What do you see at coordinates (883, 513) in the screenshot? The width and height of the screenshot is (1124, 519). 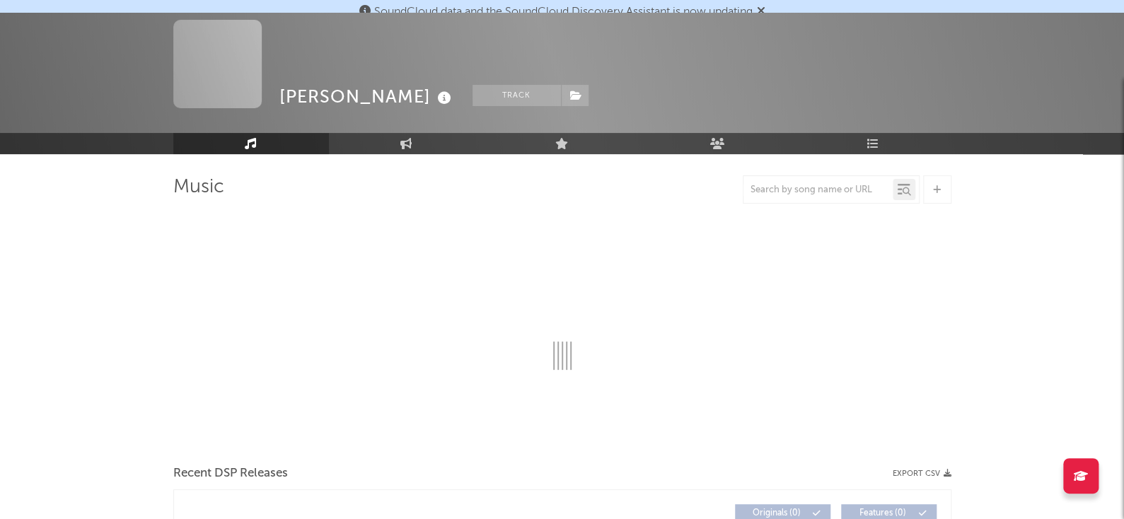 I see `span: Features ( 0 )` at bounding box center [883, 513].